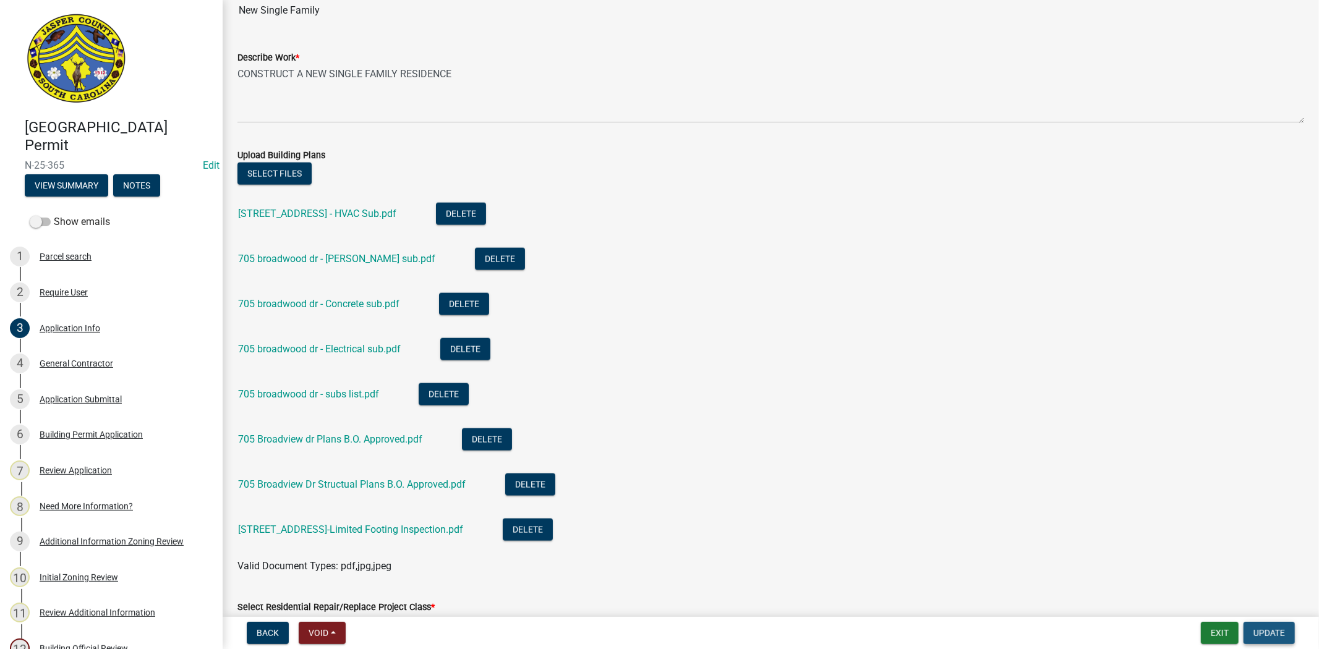  Describe the element at coordinates (268, 633) in the screenshot. I see `span: Back` at that location.